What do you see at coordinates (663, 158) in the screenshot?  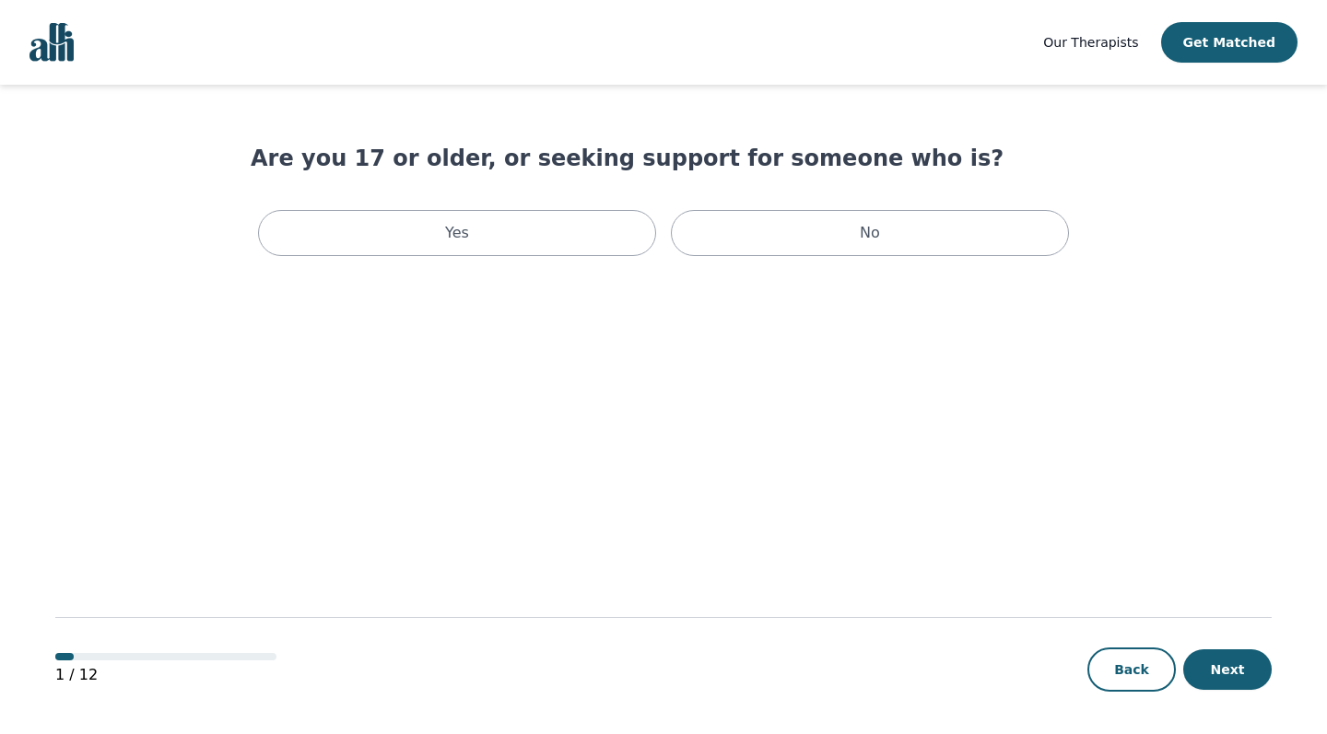 I see `h1: Are you 17 or older, or seeking support for someone who is?` at bounding box center [663, 158].